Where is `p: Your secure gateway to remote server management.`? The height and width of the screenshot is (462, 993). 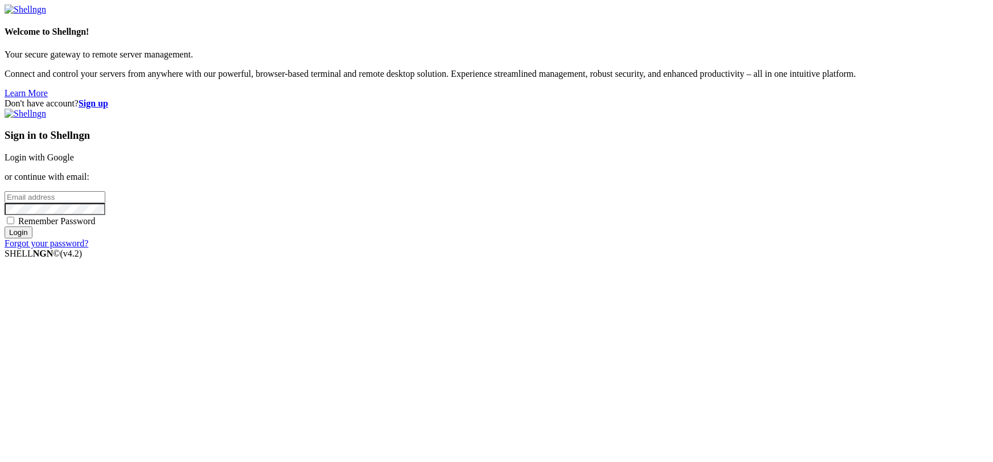 p: Your secure gateway to remote server management. is located at coordinates (496, 55).